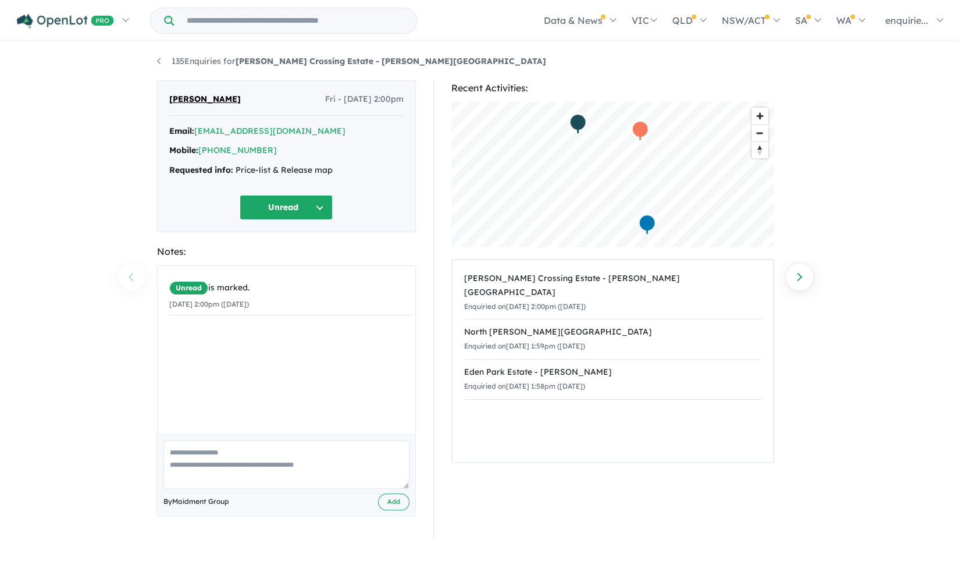 This screenshot has height=572, width=959. What do you see at coordinates (291, 288) in the screenshot?
I see `div: is marked.` at bounding box center [291, 288].